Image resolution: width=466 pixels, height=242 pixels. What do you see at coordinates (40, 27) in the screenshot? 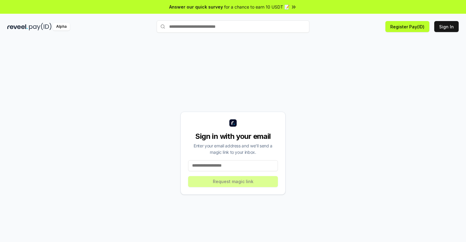
I see `img: pay_id` at bounding box center [40, 27].